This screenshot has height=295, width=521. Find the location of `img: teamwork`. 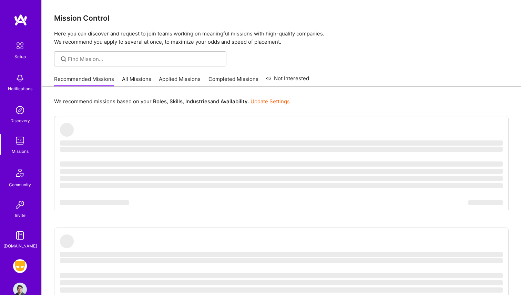

img: teamwork is located at coordinates (20, 141).